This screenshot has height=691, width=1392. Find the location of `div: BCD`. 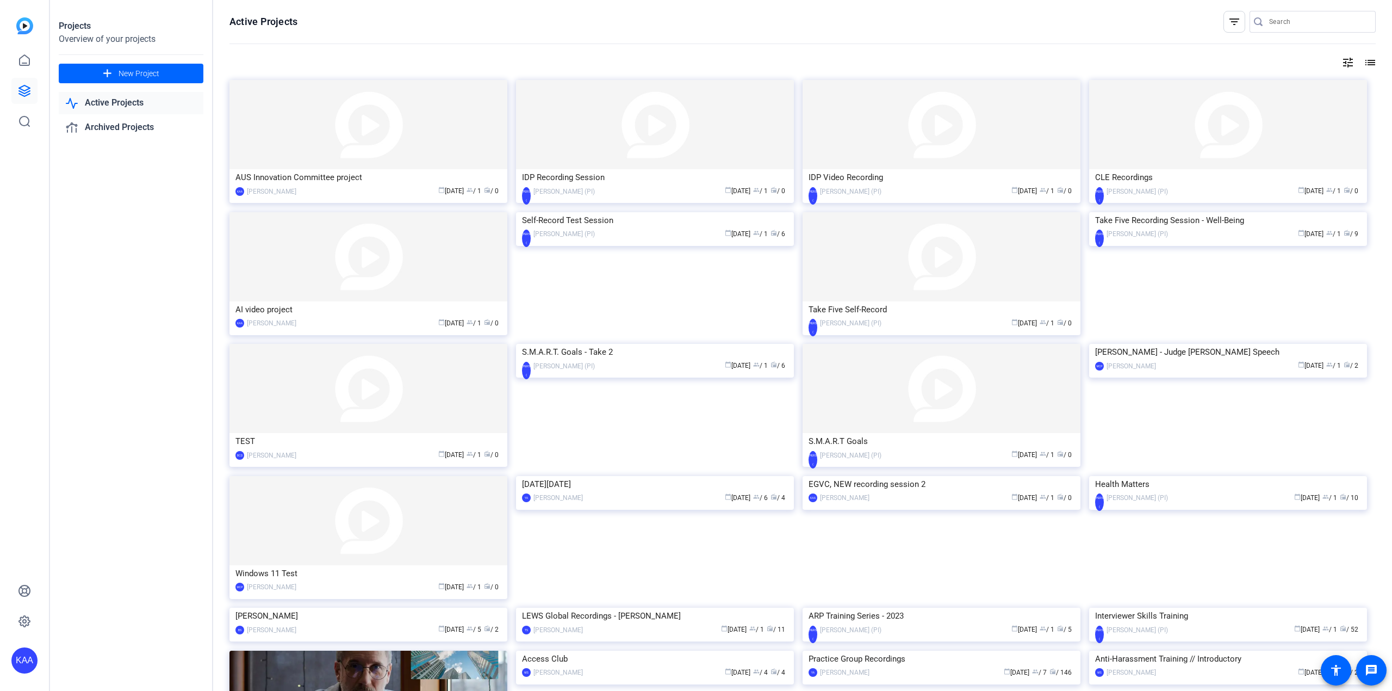

div: BCD is located at coordinates (240, 455).